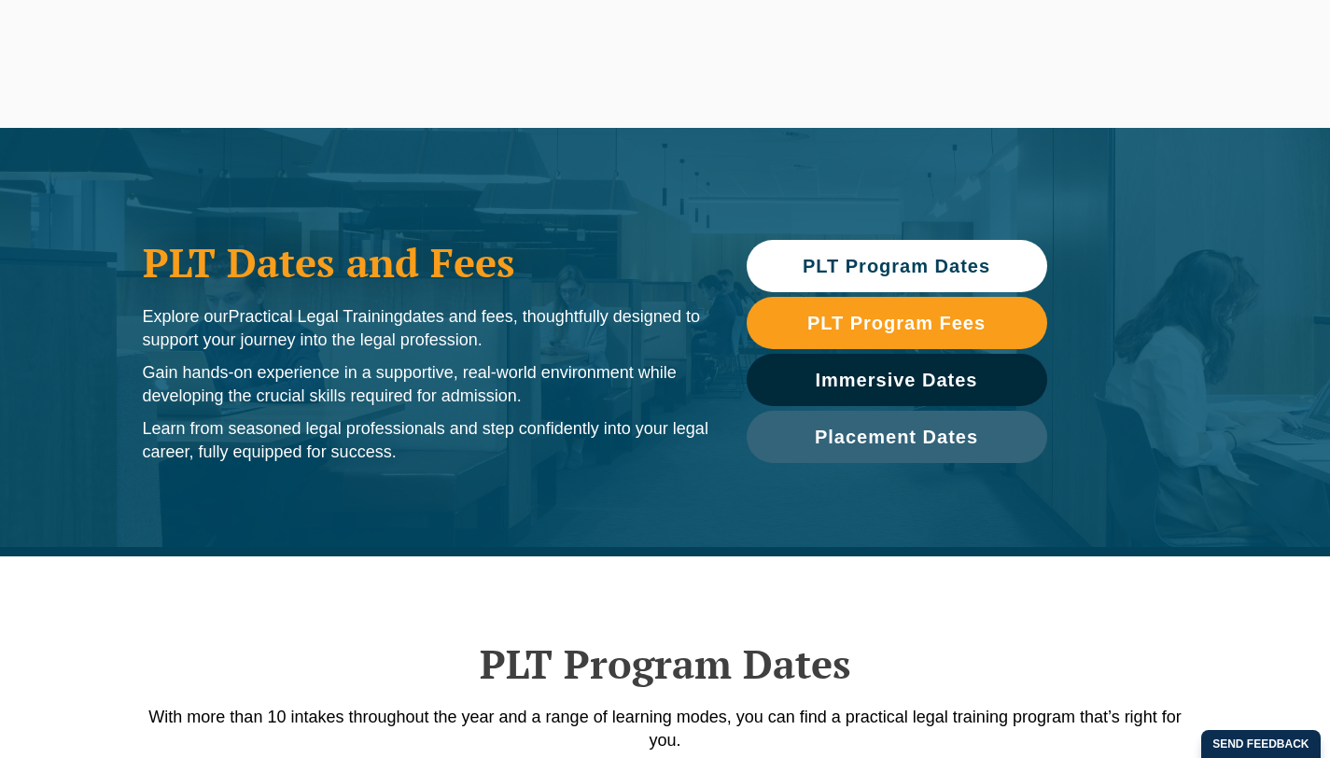  Describe the element at coordinates (426, 440) in the screenshot. I see `p: Learn from seasoned legal professionals and step confidently into your legal career, fully equipp...` at that location.